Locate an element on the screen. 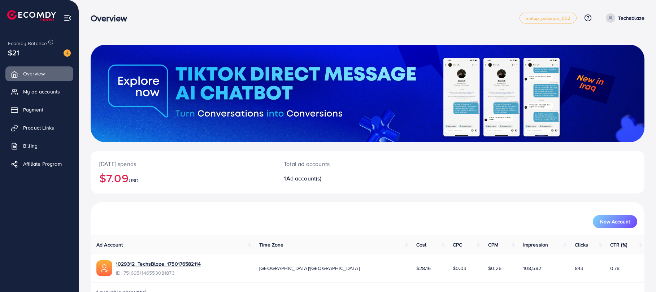 Image resolution: width=656 pixels, height=292 pixels. span: $21 is located at coordinates (13, 52).